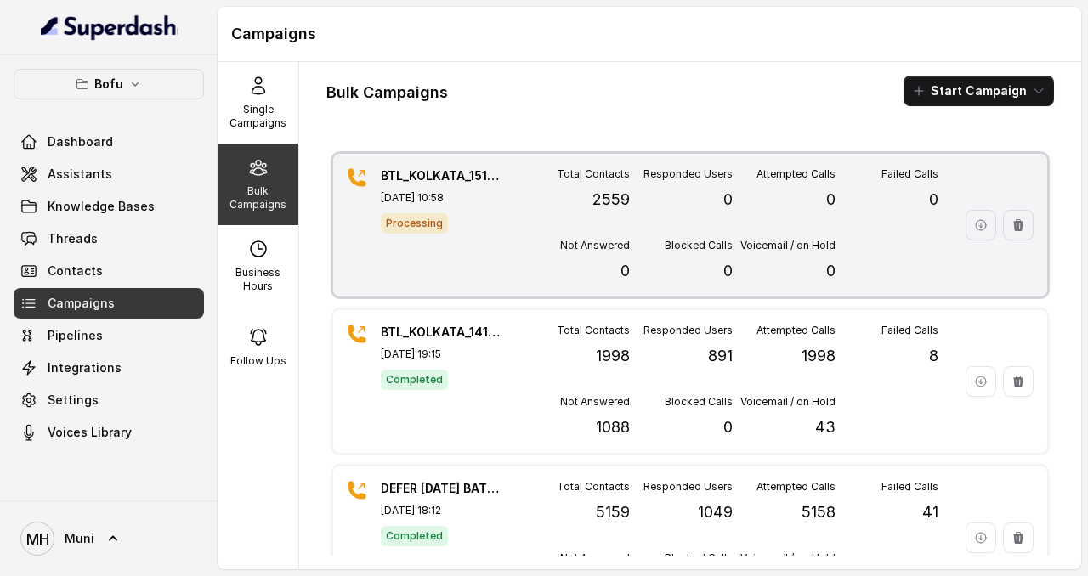 This screenshot has width=1088, height=576. What do you see at coordinates (257, 280) in the screenshot?
I see `p: Business Hours` at bounding box center [257, 280].